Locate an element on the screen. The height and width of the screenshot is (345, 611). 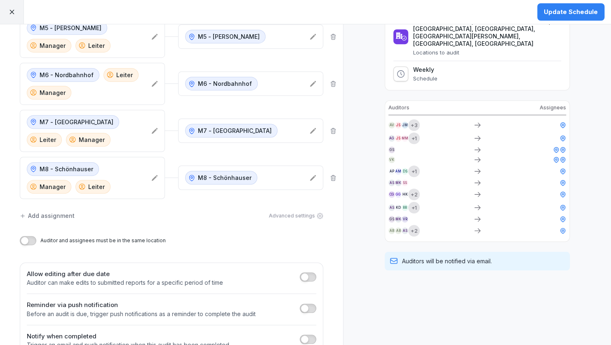
div: DS is located at coordinates (405, 171).